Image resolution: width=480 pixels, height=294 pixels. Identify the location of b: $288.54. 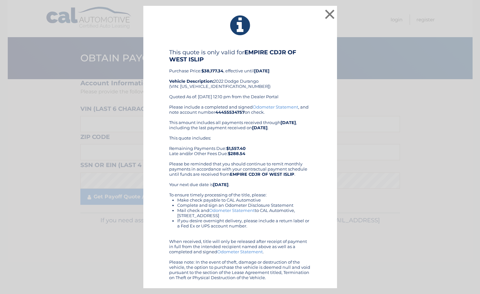
(237, 153).